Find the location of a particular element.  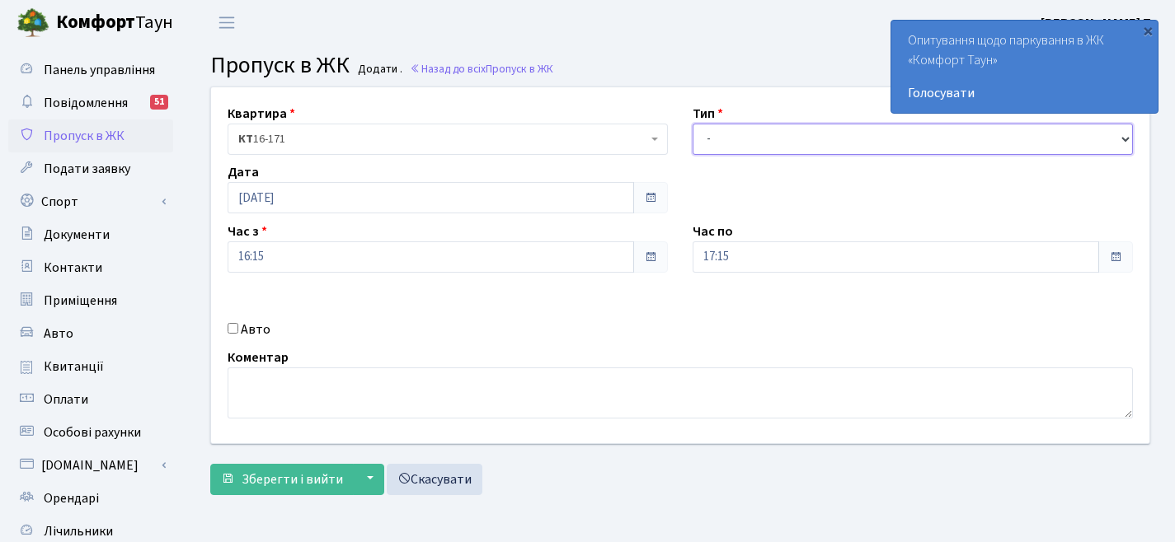

a: Авто is located at coordinates (91, 334).